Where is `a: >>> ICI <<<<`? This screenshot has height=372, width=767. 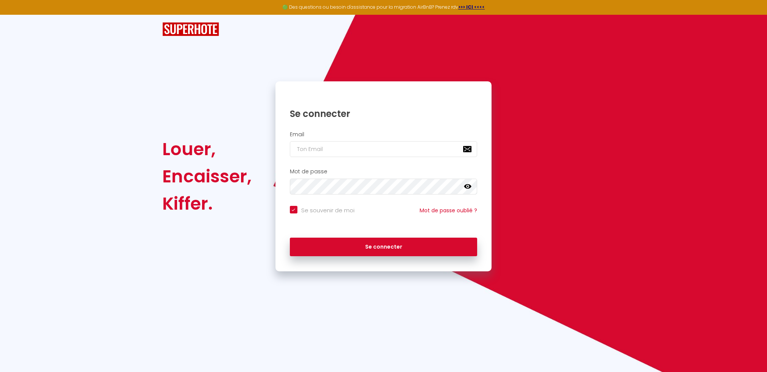
a: >>> ICI <<<< is located at coordinates (471, 7).